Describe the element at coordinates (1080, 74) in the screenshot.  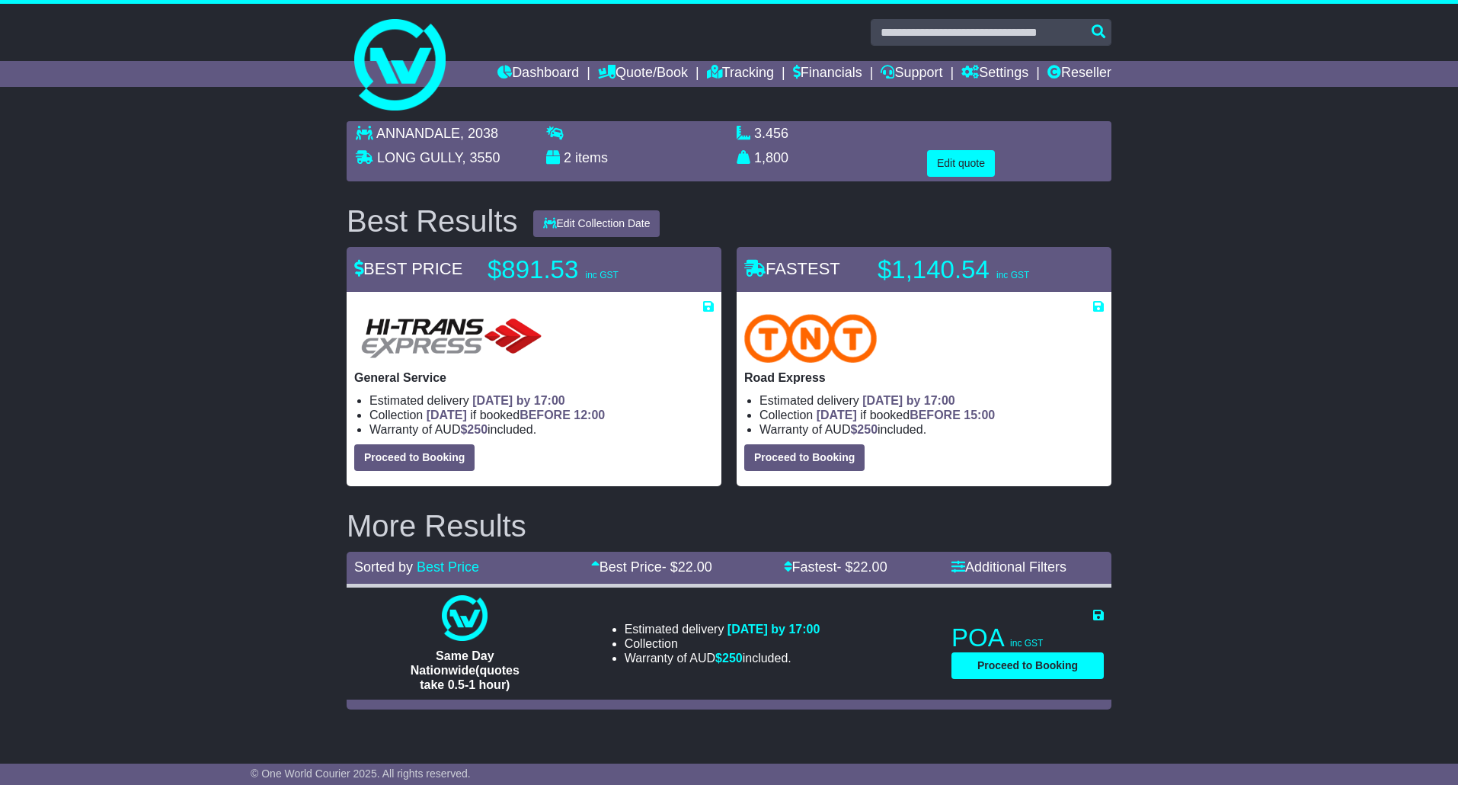
I see `a: Reseller` at that location.